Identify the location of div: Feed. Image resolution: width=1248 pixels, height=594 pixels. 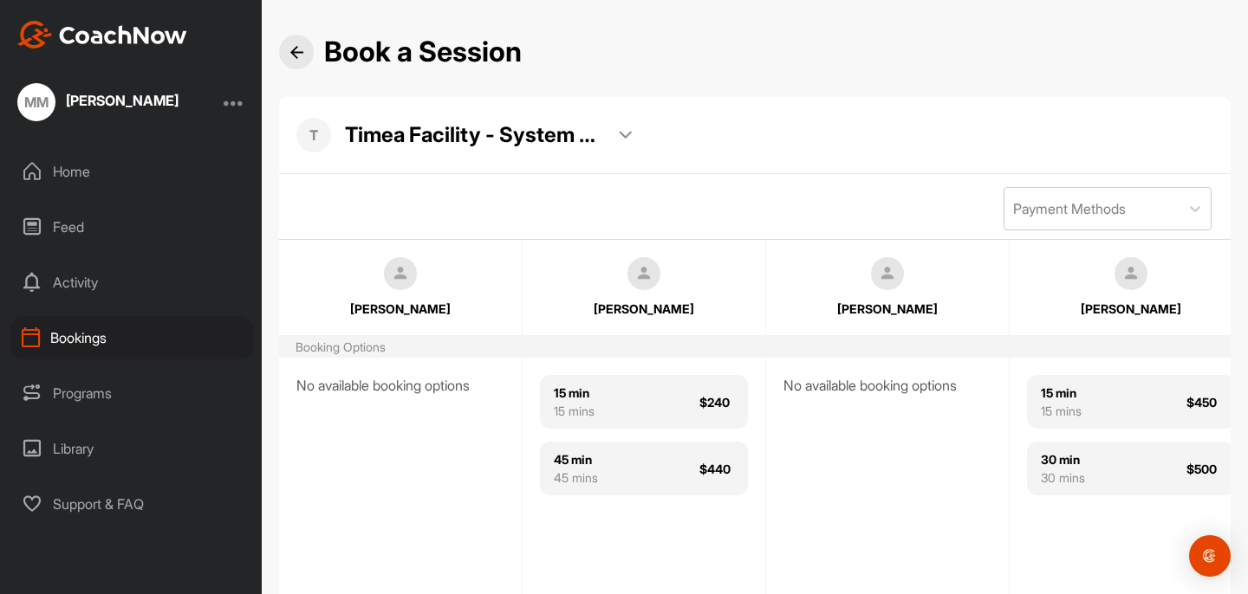
(132, 227).